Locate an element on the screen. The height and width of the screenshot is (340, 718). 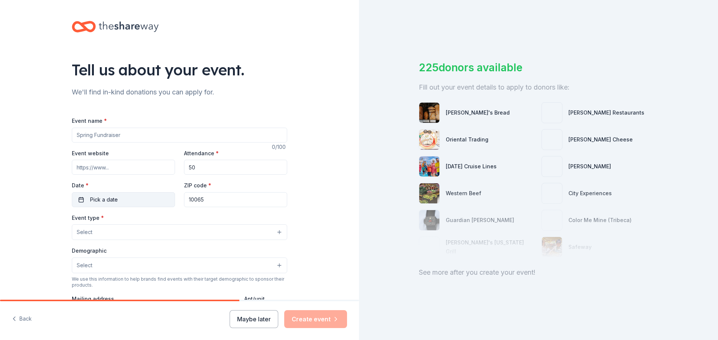
label: Event name is located at coordinates (89, 121).